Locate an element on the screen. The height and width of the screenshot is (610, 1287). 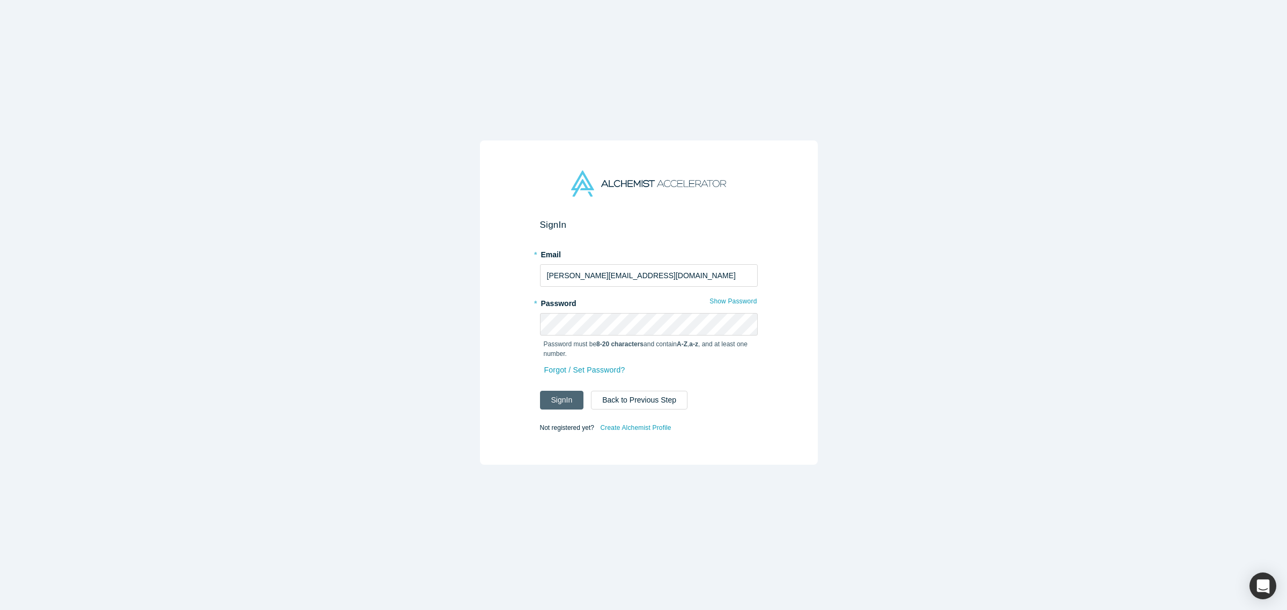
a: Create Alchemist Profile is located at coordinates (636, 428).